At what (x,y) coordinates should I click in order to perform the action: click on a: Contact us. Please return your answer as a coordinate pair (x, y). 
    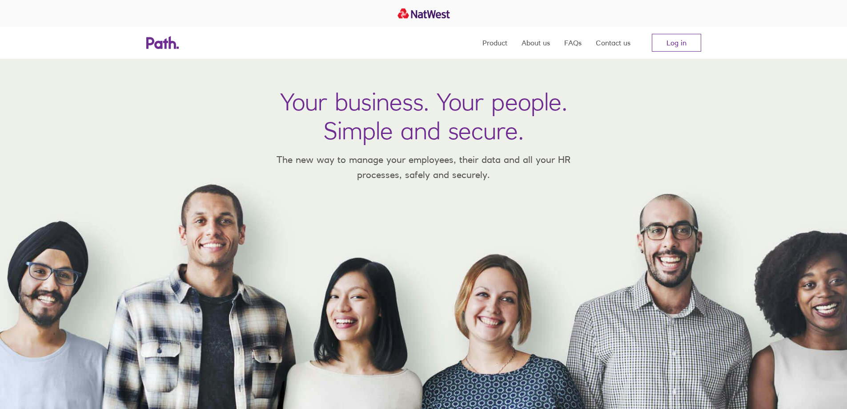
    Looking at the image, I should click on (613, 43).